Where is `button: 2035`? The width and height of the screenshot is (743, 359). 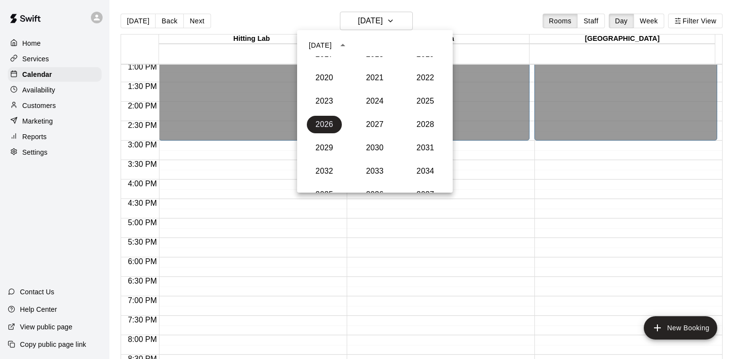
button: 2035 is located at coordinates (324, 195).